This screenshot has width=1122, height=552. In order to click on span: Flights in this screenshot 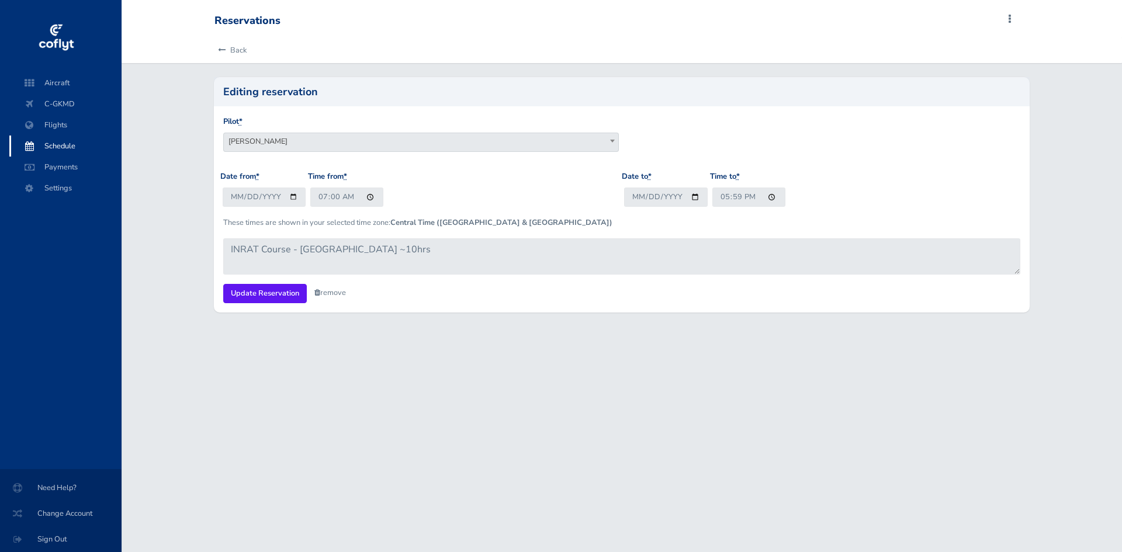, I will do `click(65, 125)`.